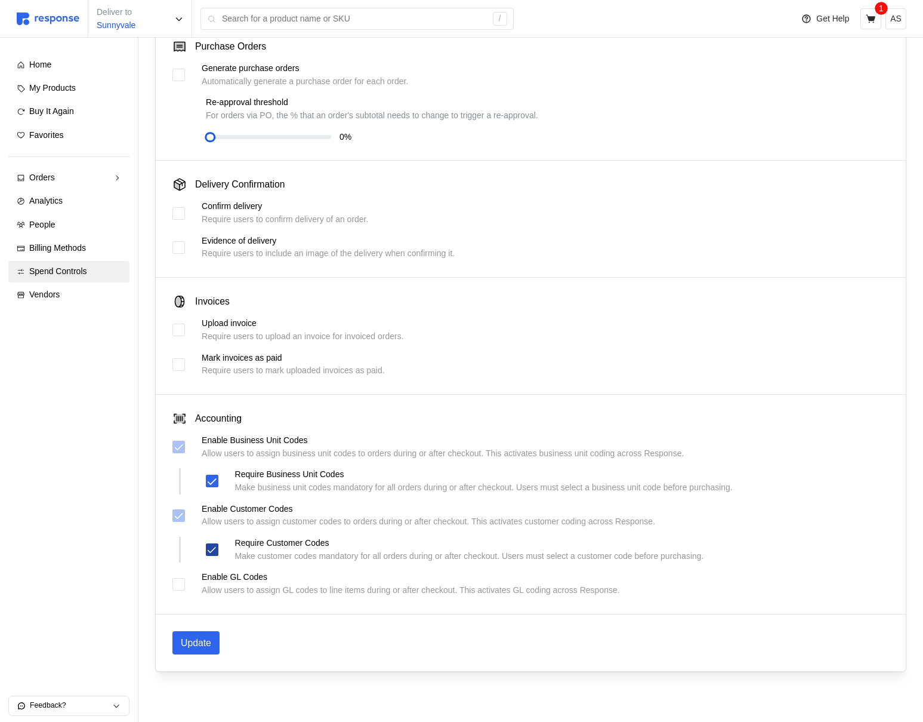 This screenshot has height=722, width=923. Describe the element at coordinates (69, 295) in the screenshot. I see `a: Vendors` at that location.